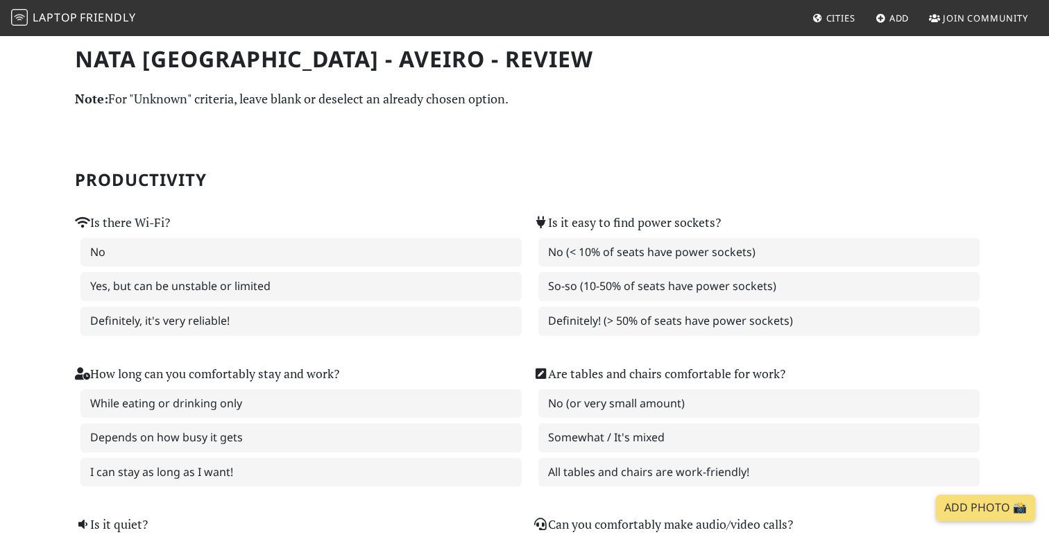 The width and height of the screenshot is (1049, 535). Describe the element at coordinates (74, 18) in the screenshot. I see `a: LaptopFriendly LaptopFriendly` at that location.